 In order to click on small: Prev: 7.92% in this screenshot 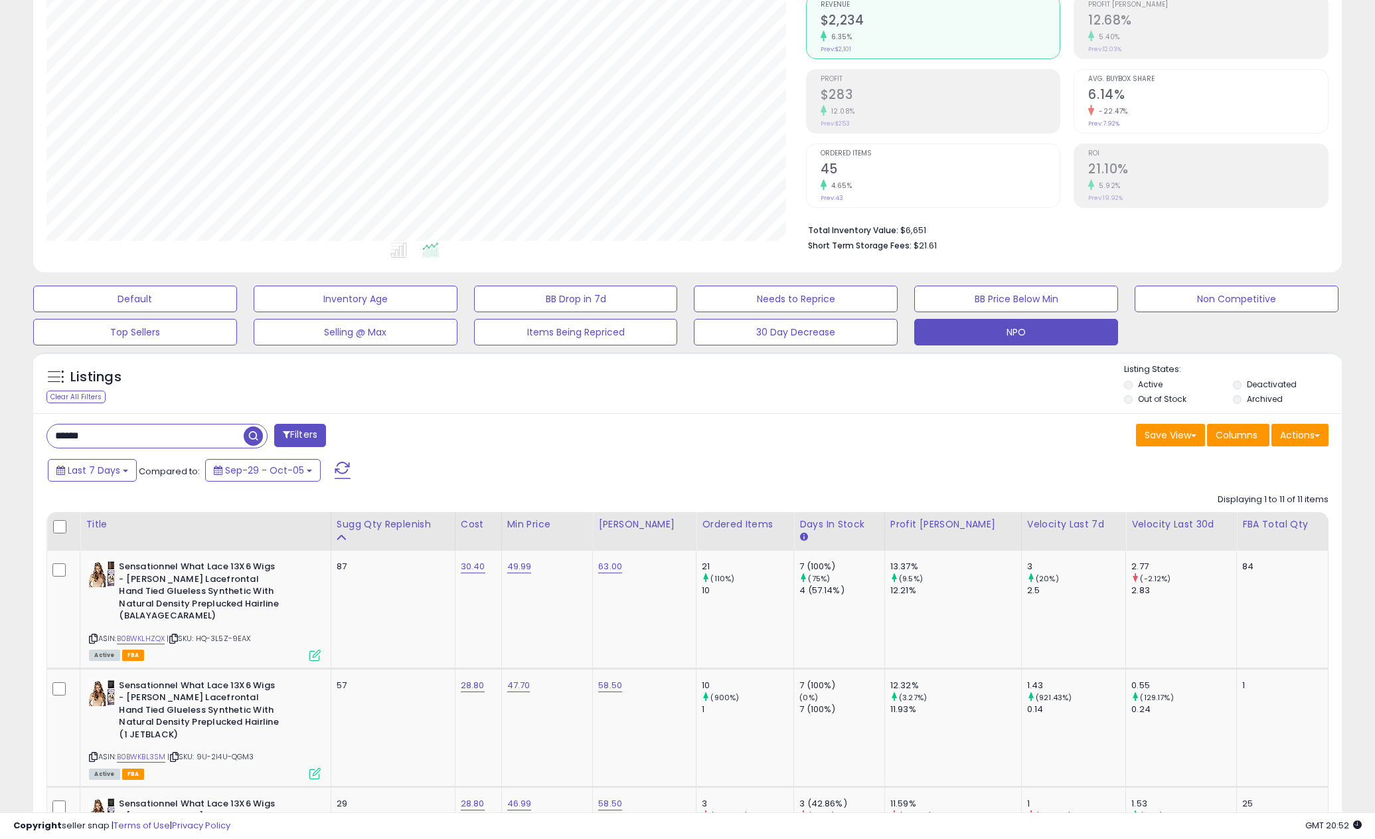, I will do `click(1104, 124)`.